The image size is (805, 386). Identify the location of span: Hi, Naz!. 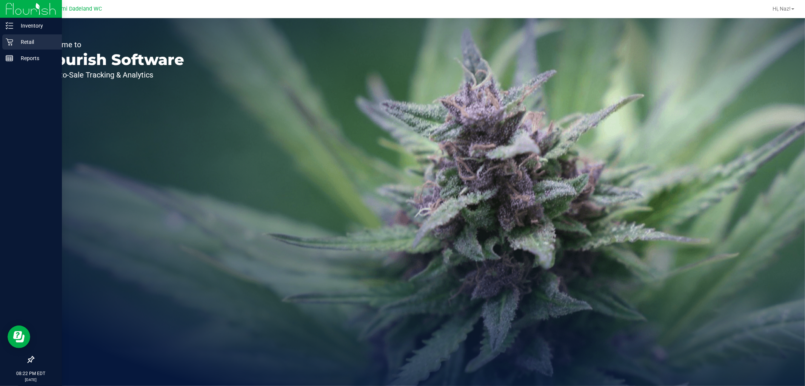
(782, 9).